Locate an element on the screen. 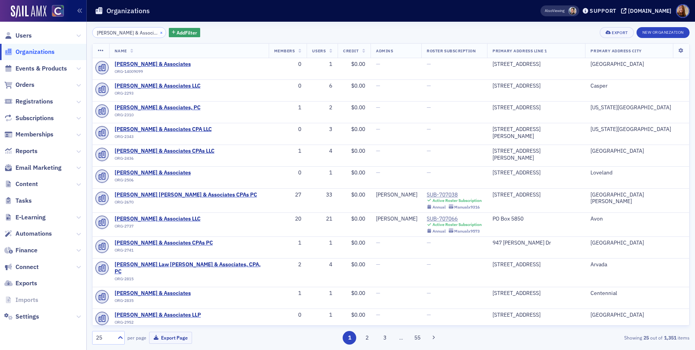 The width and height of the screenshot is (695, 350). a: Content is located at coordinates (21, 184).